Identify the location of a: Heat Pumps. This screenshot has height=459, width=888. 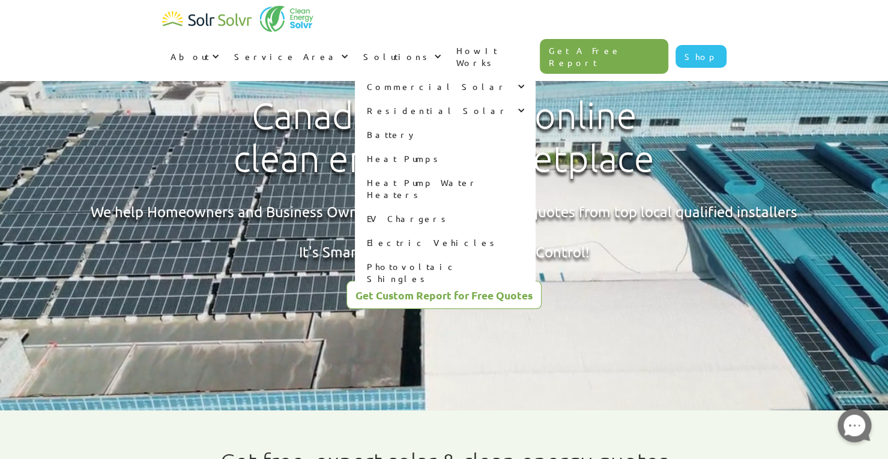
(445, 159).